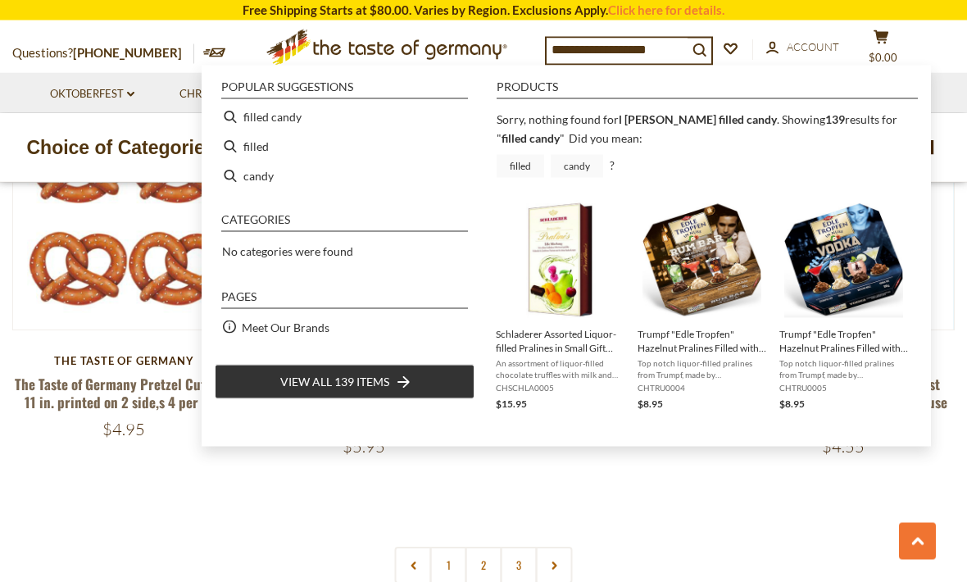 The width and height of the screenshot is (967, 582). Describe the element at coordinates (843, 307) in the screenshot. I see `a: Trumpf "Edle Tropfen" Hazelnut Pralines Filled with Vodka Cocktails, 3.5 ozTop notch liquor-fille...` at that location.